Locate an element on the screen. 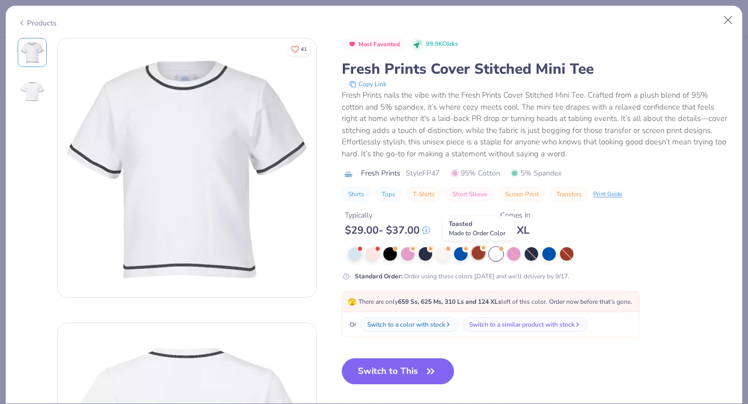  button: Screen Print is located at coordinates (522, 194).